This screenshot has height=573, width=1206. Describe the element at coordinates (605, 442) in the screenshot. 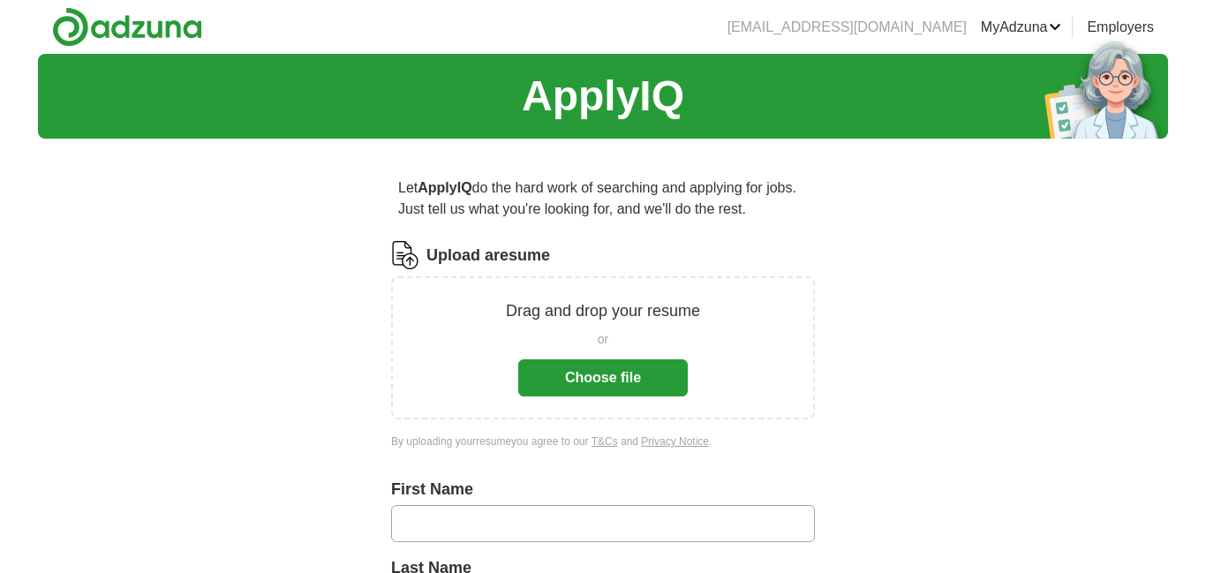

I see `a: T&Cs` at that location.